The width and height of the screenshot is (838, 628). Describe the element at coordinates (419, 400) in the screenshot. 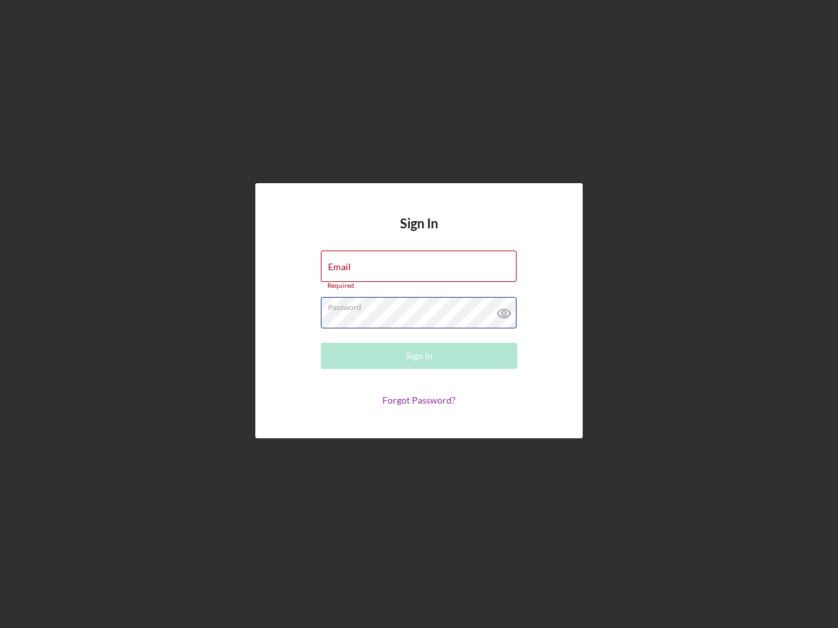

I see `a: Forgot Password?` at that location.